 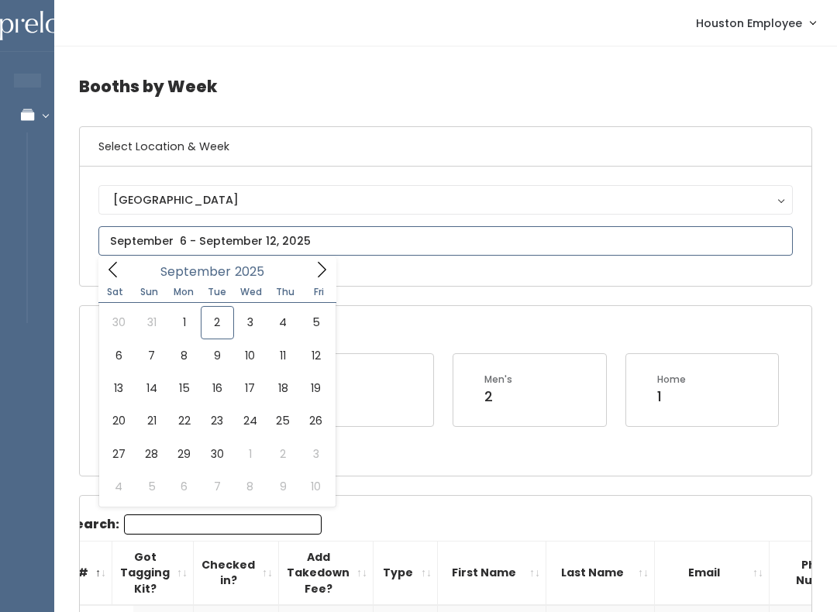 I want to click on span: September 9, 2025, so click(x=217, y=356).